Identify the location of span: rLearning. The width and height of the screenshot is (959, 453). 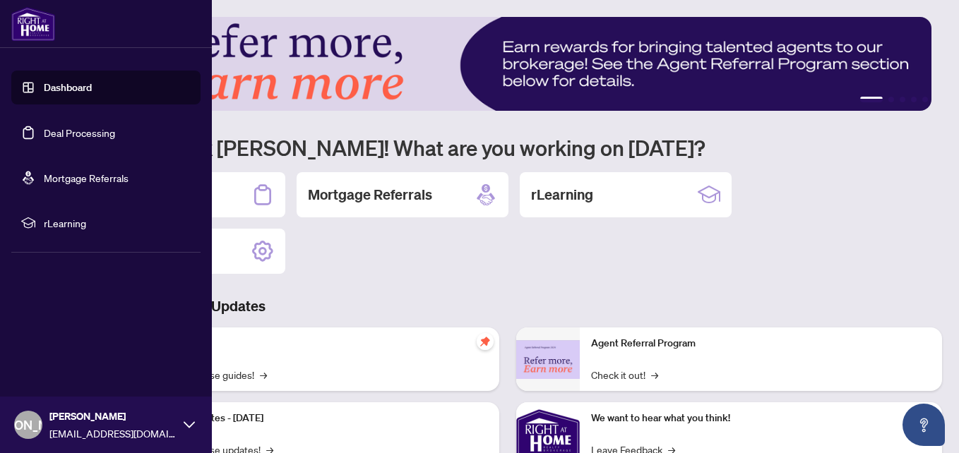
(117, 223).